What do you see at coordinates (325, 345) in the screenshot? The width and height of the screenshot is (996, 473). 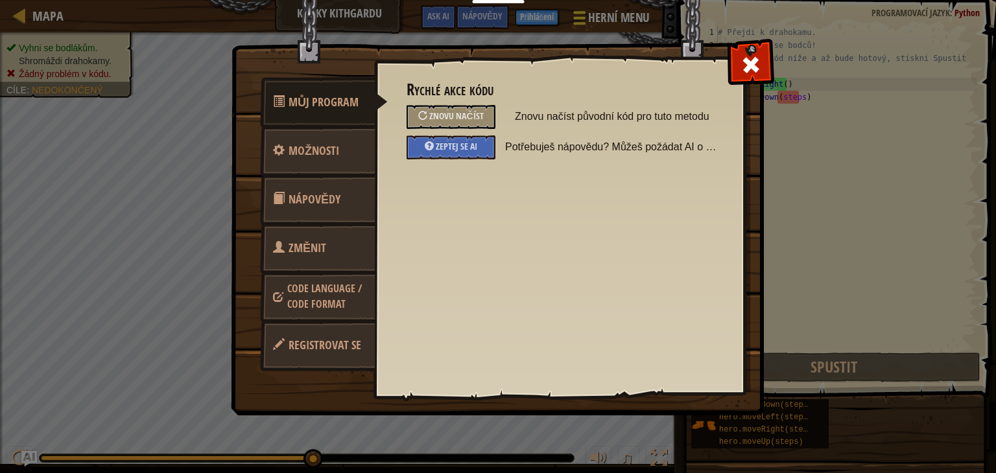 I see `span: Uložte váš postup.` at bounding box center [325, 345].